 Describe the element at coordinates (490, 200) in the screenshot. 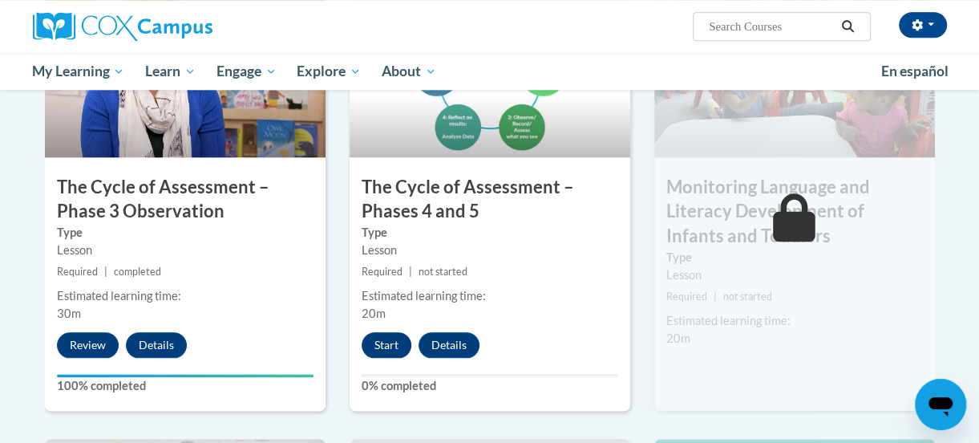

I see `h3: The Cycle of Assessment – Phases 4 and 5` at that location.